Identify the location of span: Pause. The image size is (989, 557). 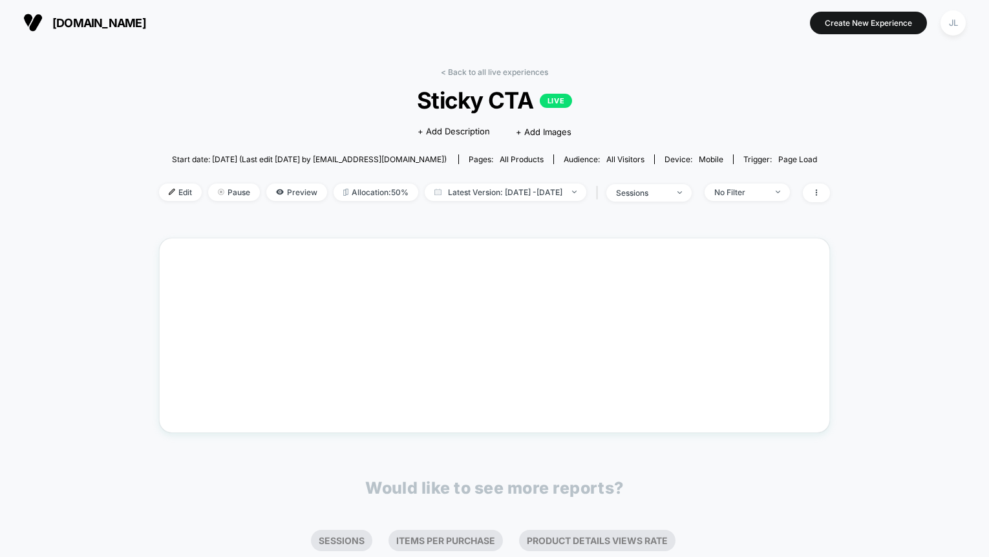
(234, 192).